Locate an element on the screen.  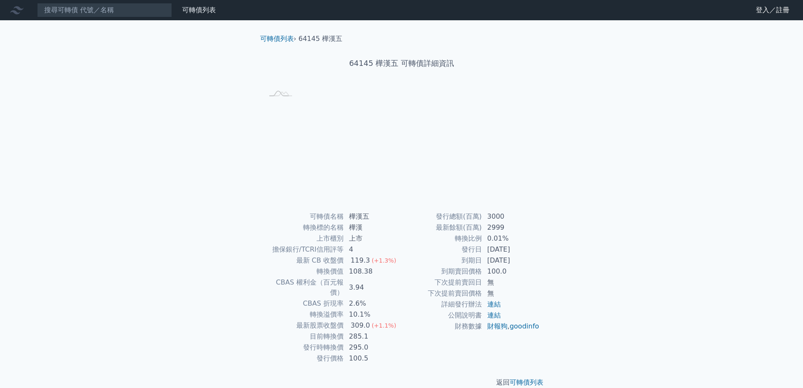
td: 0.01% is located at coordinates (511, 238).